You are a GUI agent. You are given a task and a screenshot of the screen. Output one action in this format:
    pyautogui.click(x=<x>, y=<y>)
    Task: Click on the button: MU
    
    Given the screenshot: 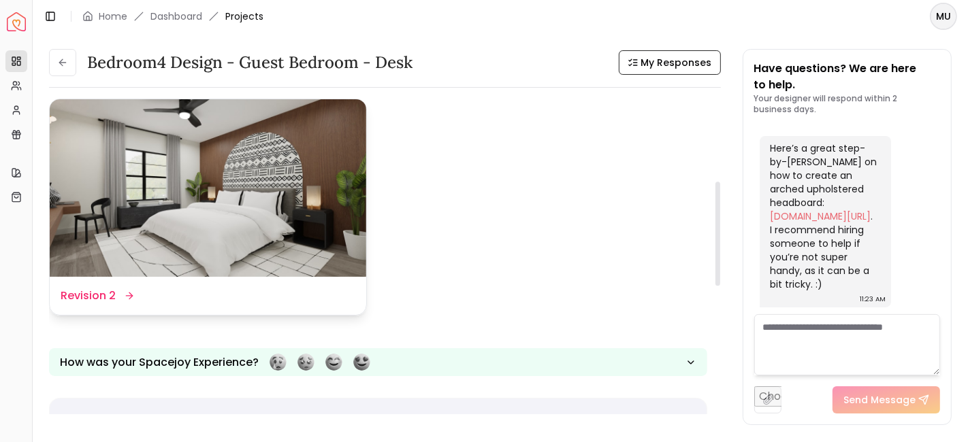 What is the action you would take?
    pyautogui.click(x=943, y=16)
    